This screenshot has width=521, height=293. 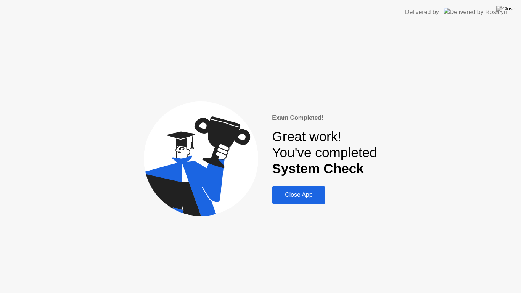 I want to click on button: Close App, so click(x=298, y=195).